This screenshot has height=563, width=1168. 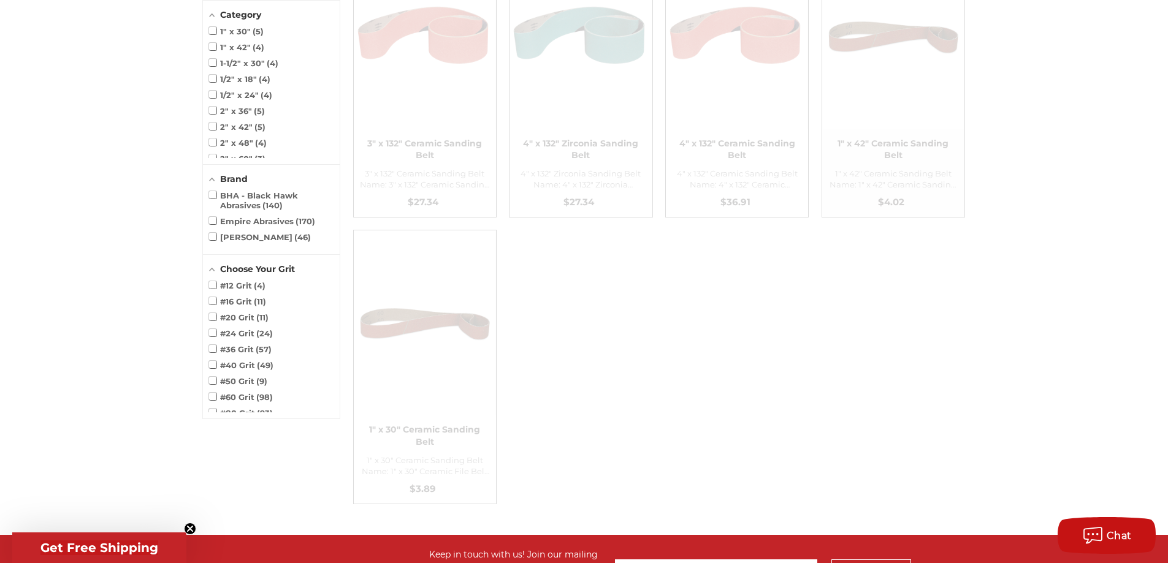 I want to click on span: 2" x 48", so click(x=238, y=143).